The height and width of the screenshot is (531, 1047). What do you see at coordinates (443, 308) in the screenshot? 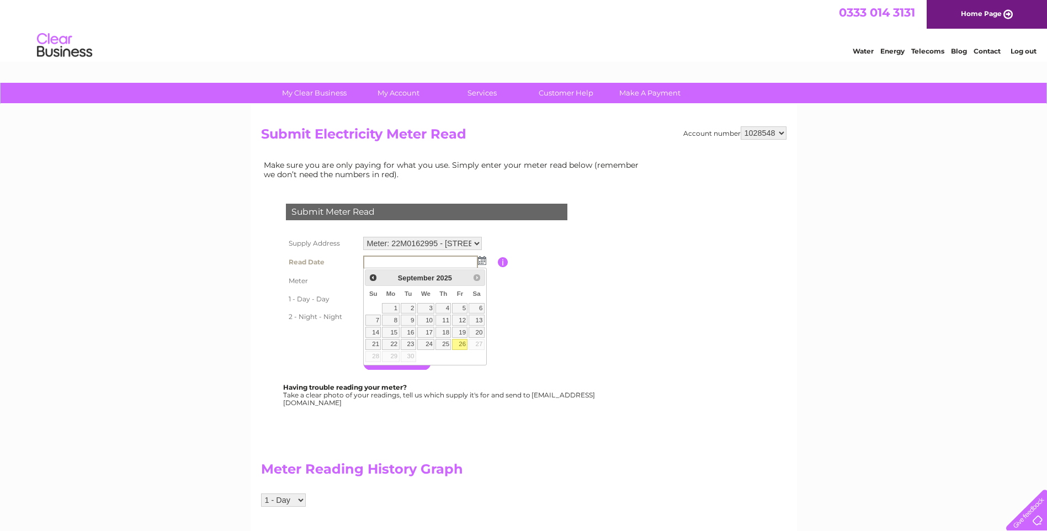
I see `a: 4` at bounding box center [443, 308].